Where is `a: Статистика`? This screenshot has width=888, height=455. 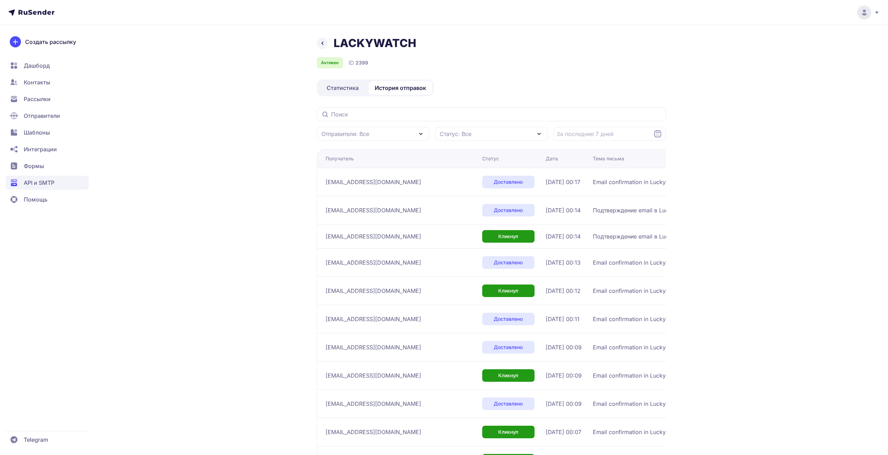 a: Статистика is located at coordinates (343, 88).